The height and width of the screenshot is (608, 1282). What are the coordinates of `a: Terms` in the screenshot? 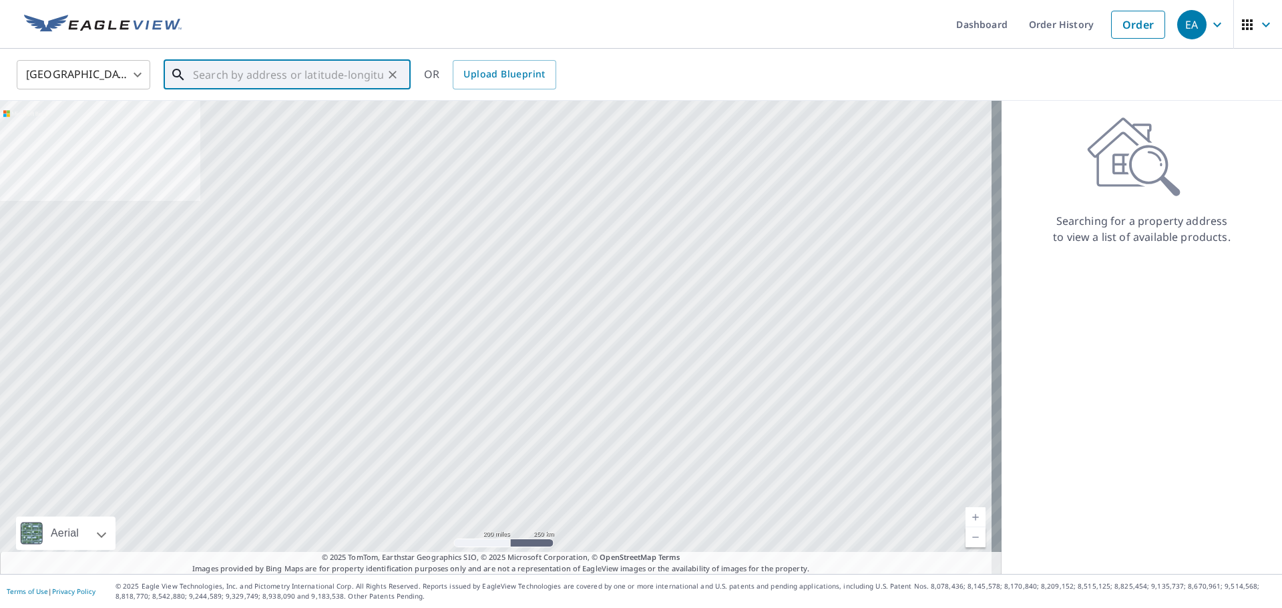 It's located at (669, 557).